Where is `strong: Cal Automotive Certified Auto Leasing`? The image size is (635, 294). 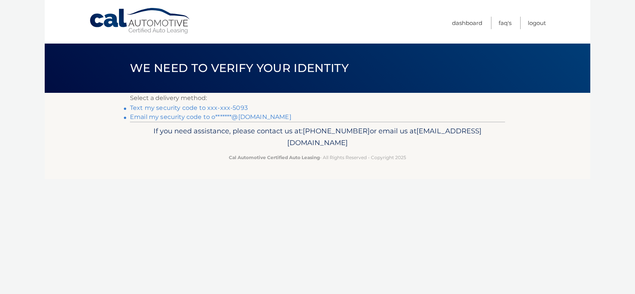 strong: Cal Automotive Certified Auto Leasing is located at coordinates (274, 157).